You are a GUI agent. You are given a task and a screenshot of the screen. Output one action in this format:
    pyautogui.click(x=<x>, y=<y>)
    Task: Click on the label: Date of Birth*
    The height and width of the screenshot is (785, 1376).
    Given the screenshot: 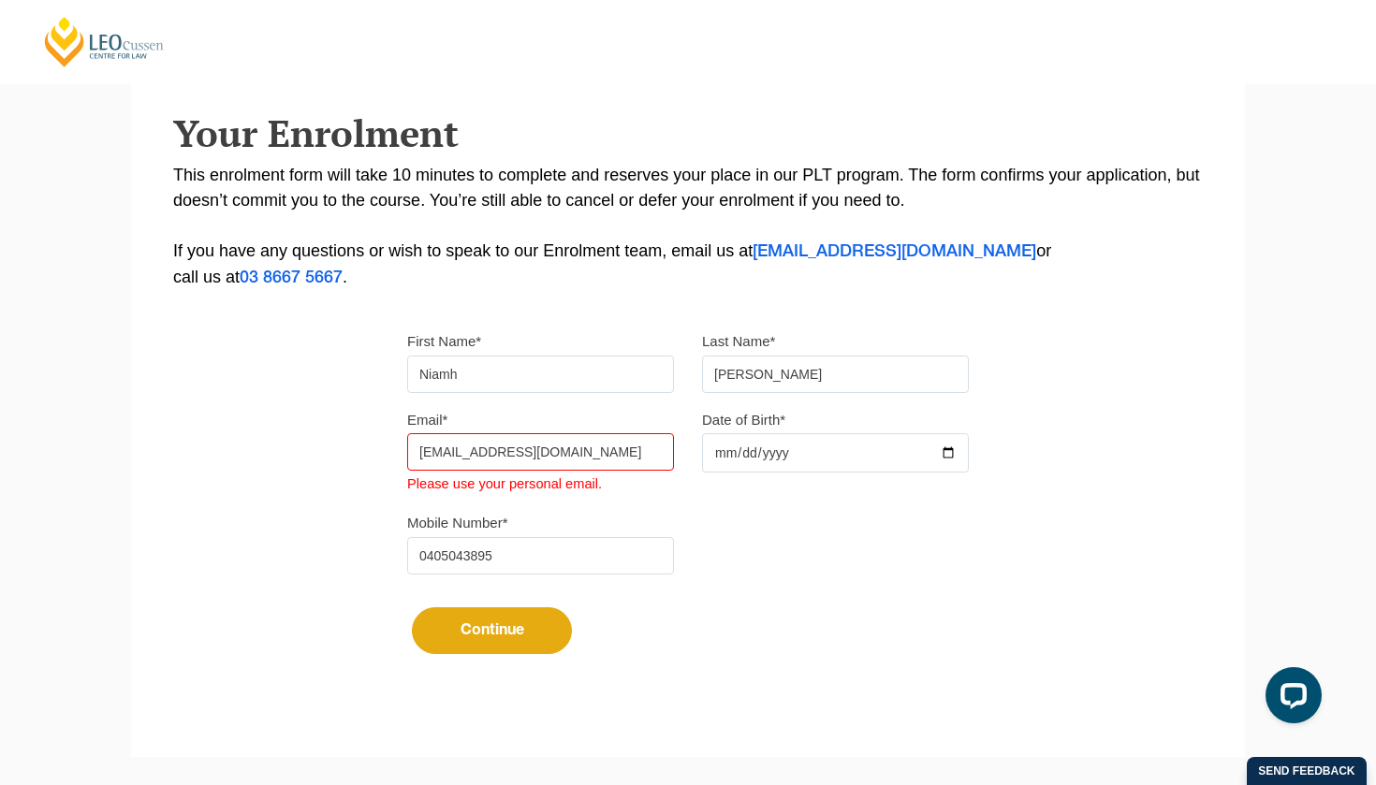 What is the action you would take?
    pyautogui.click(x=743, y=420)
    